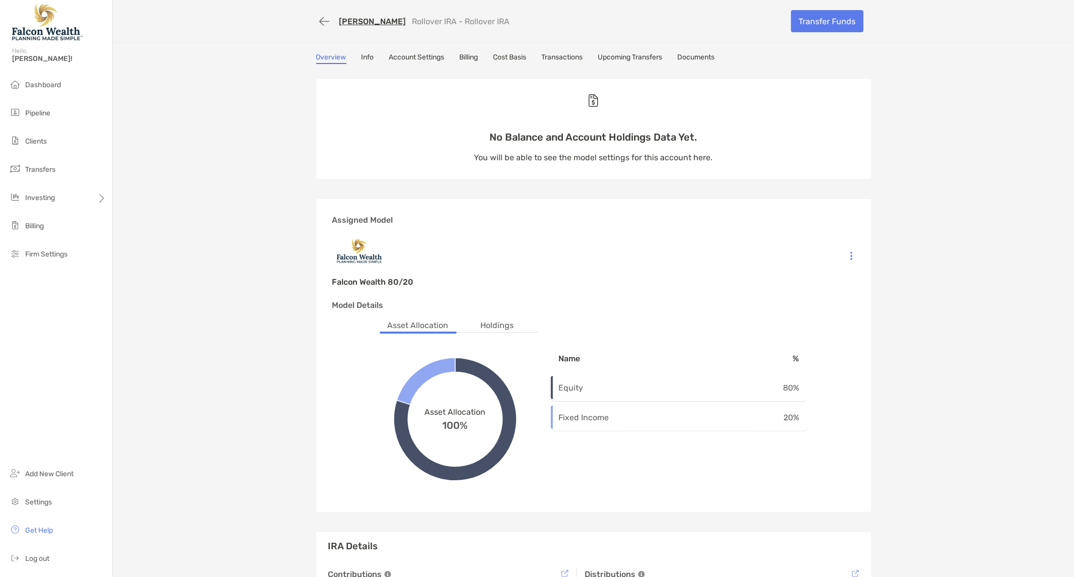 This screenshot has width=1074, height=577. Describe the element at coordinates (40, 169) in the screenshot. I see `span: Transfers` at that location.